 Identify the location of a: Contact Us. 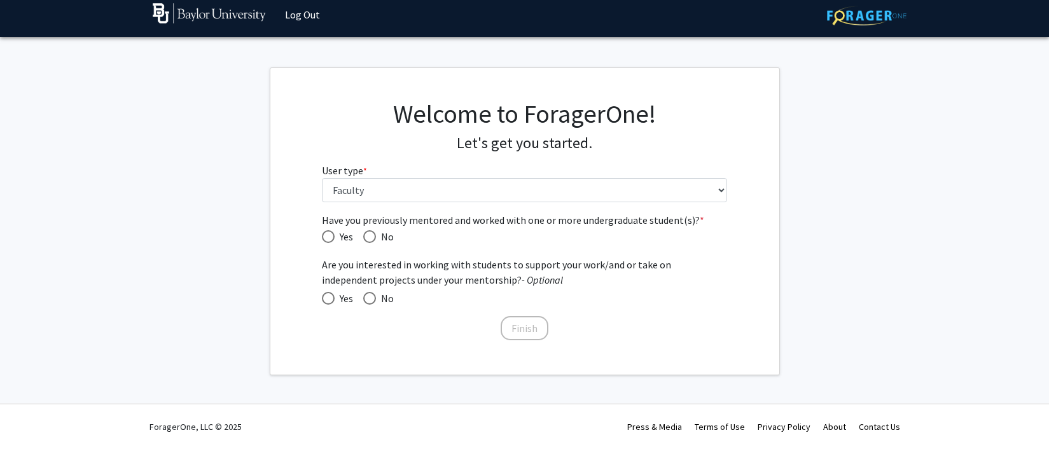
(879, 427).